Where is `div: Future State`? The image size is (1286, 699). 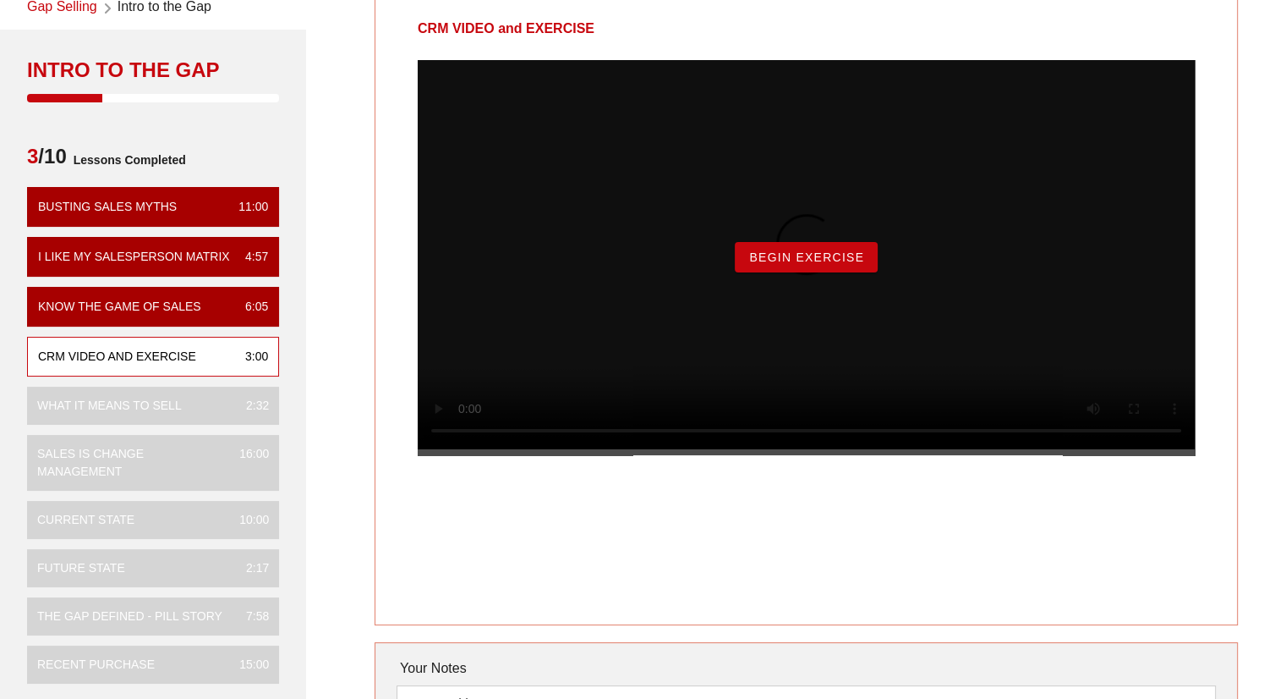
div: Future State is located at coordinates (81, 567).